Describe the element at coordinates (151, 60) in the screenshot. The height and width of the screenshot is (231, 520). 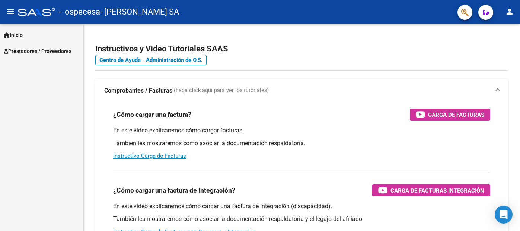
I see `a: Centro de Ayuda - Administración de O.S.` at that location.